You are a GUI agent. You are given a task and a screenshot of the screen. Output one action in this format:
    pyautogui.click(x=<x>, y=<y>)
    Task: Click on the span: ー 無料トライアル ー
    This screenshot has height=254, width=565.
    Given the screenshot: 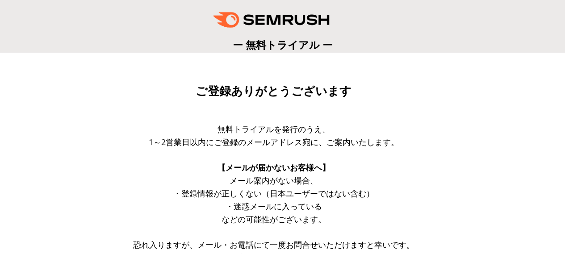 What is the action you would take?
    pyautogui.click(x=283, y=45)
    